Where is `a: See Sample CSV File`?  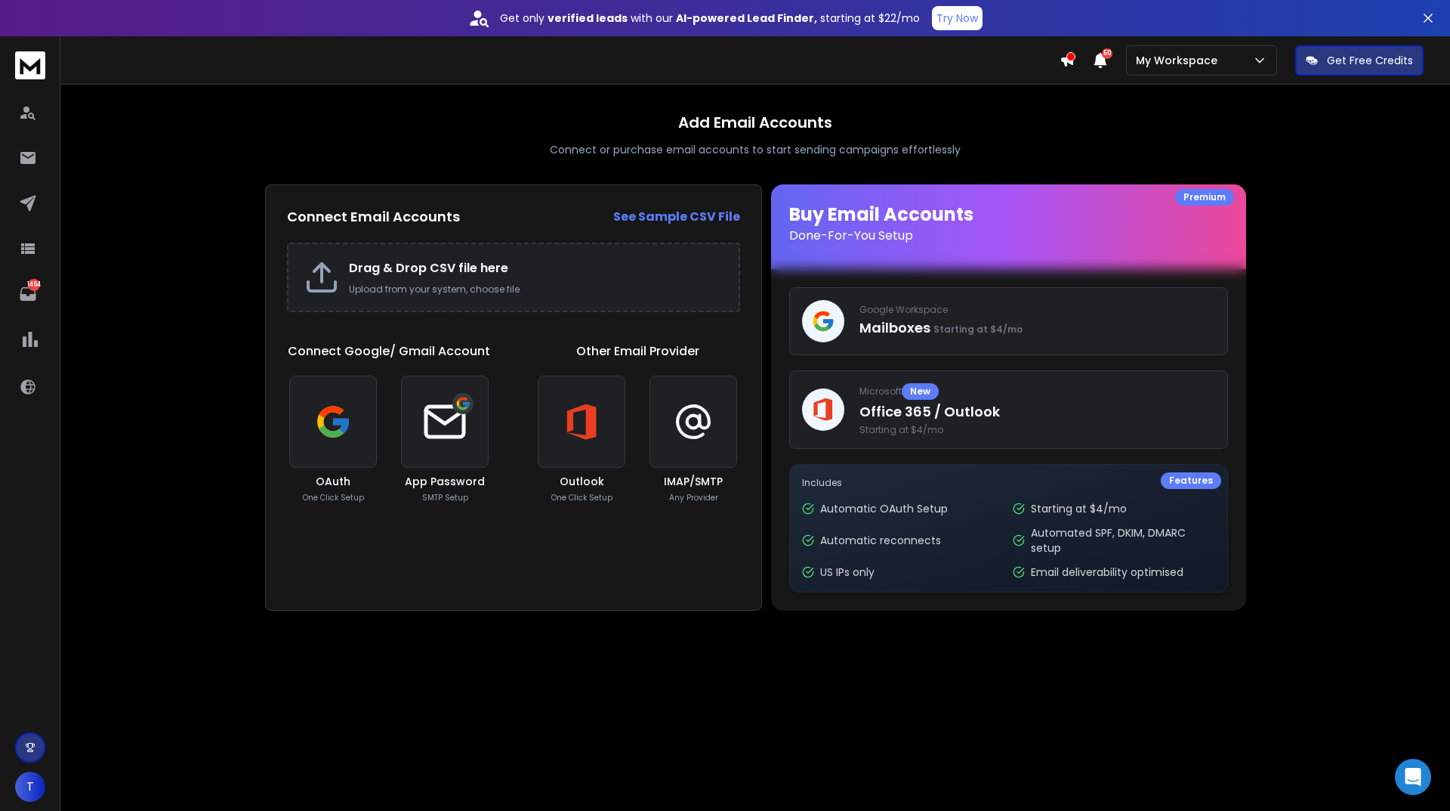
a: See Sample CSV File is located at coordinates (677, 217).